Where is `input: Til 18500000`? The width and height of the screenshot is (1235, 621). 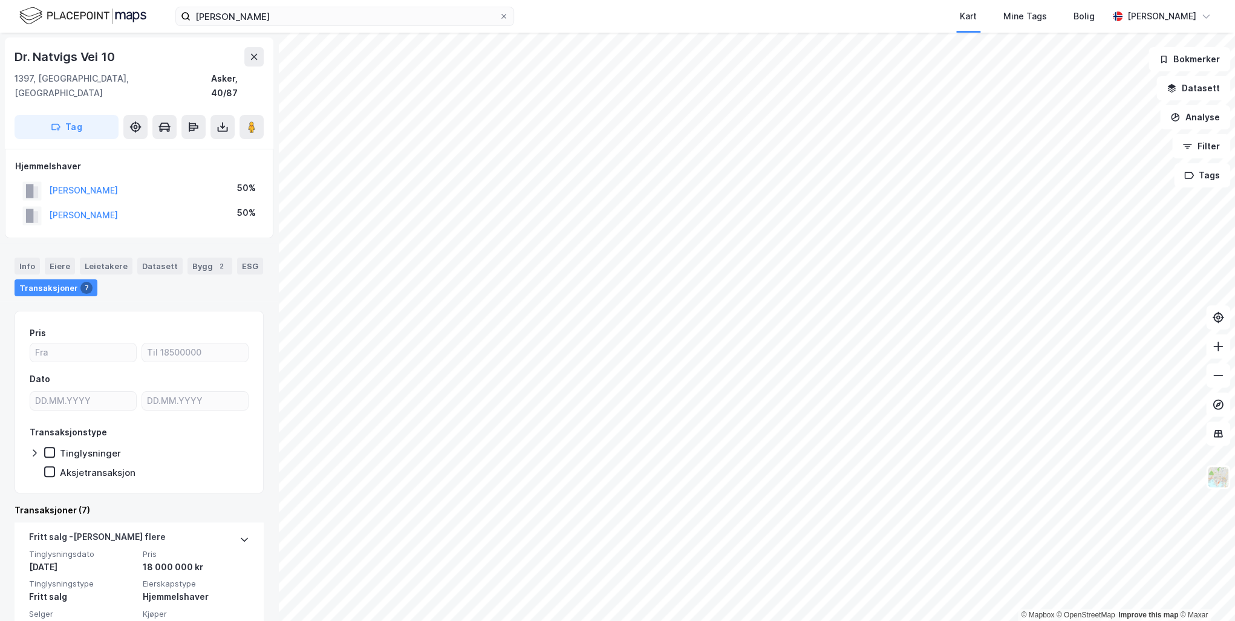
input: Til 18500000 is located at coordinates (195, 353).